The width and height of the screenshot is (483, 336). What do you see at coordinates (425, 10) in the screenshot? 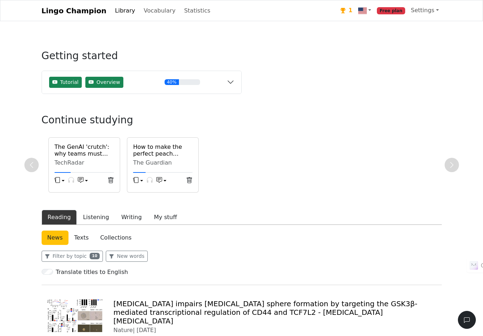
I see `a: Settings` at bounding box center [425, 10].